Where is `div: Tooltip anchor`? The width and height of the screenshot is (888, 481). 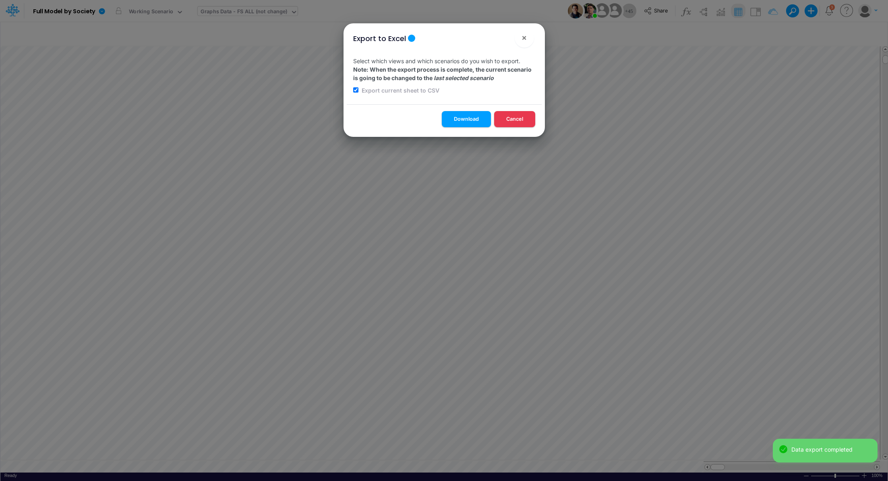
div: Tooltip anchor is located at coordinates (412, 38).